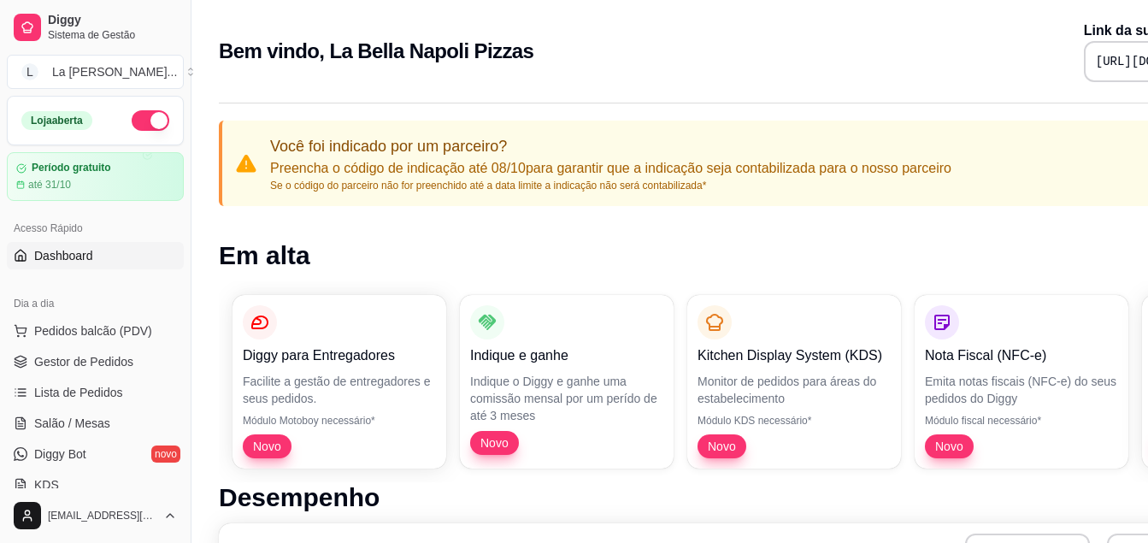  I want to click on p: Preencha o código de indicação até 08/10 para garantir que a indicação seja contabilizada para o ..., so click(610, 168).